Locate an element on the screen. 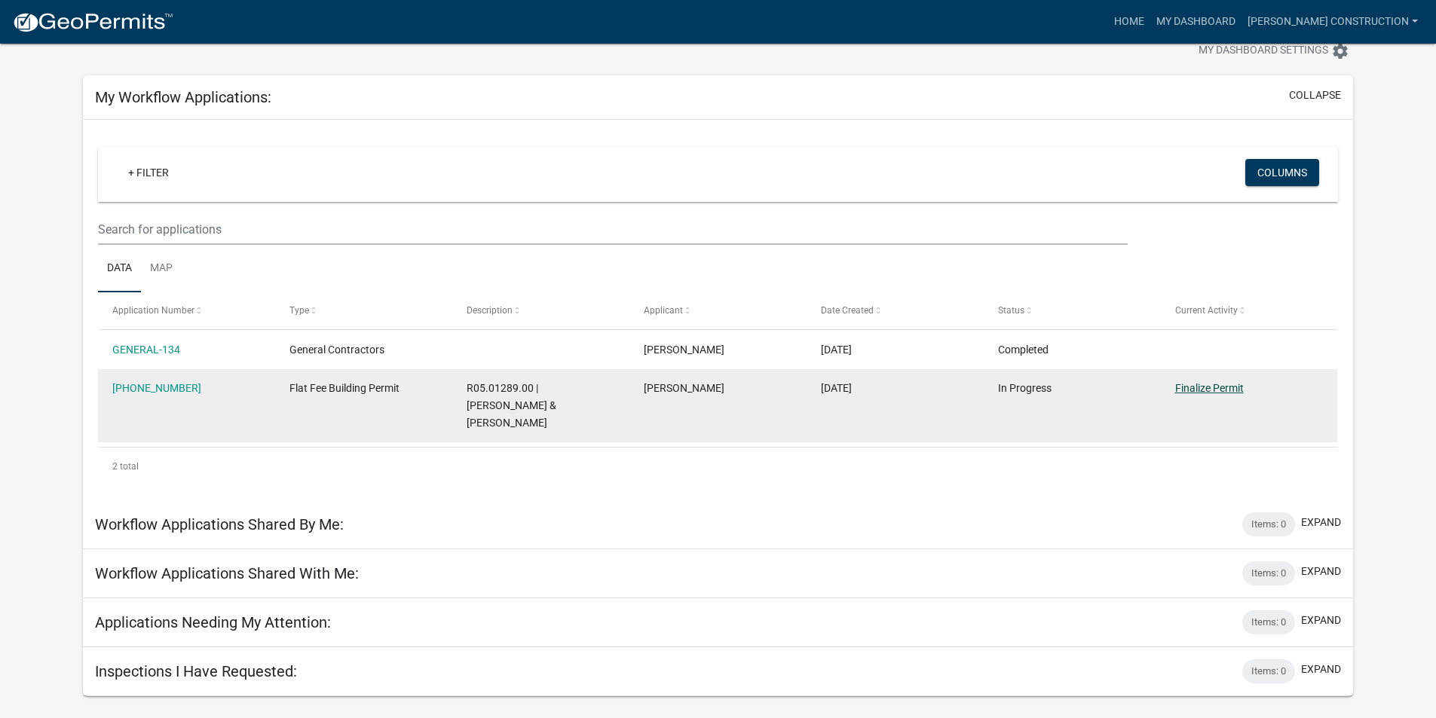 Image resolution: width=1436 pixels, height=718 pixels. a: My Dashboard is located at coordinates (1195, 22).